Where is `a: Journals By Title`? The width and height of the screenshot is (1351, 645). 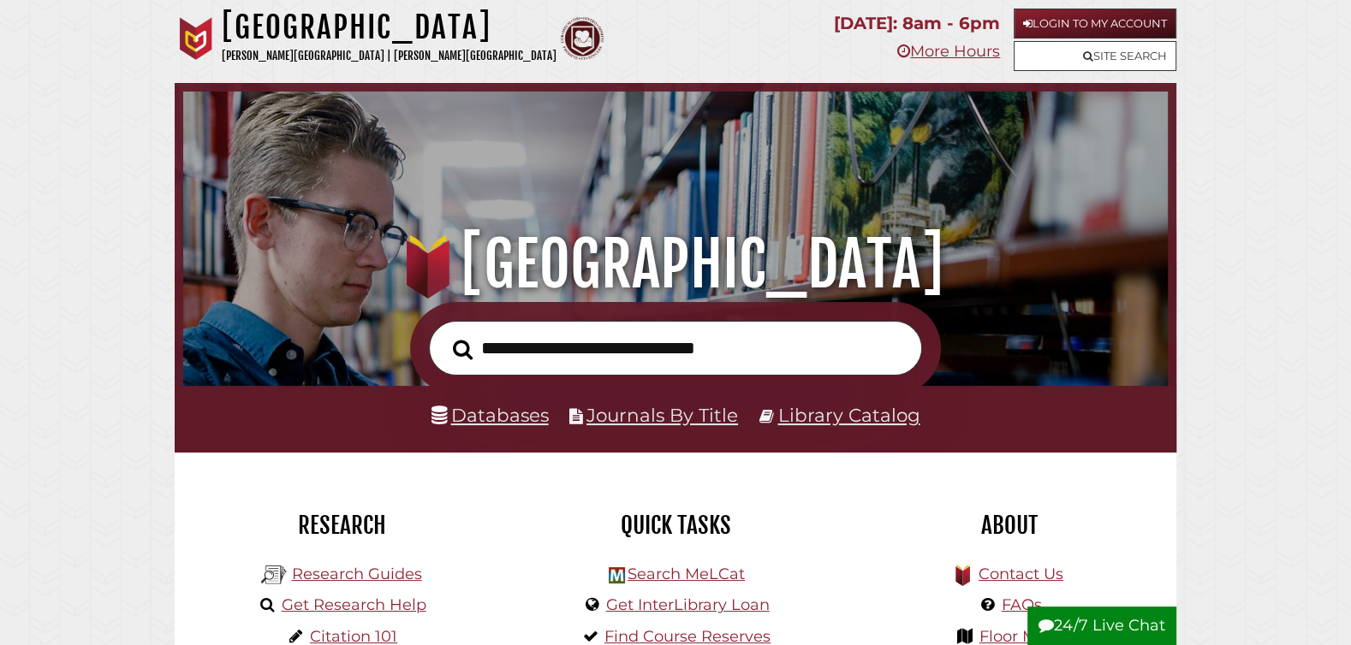 a: Journals By Title is located at coordinates (662, 415).